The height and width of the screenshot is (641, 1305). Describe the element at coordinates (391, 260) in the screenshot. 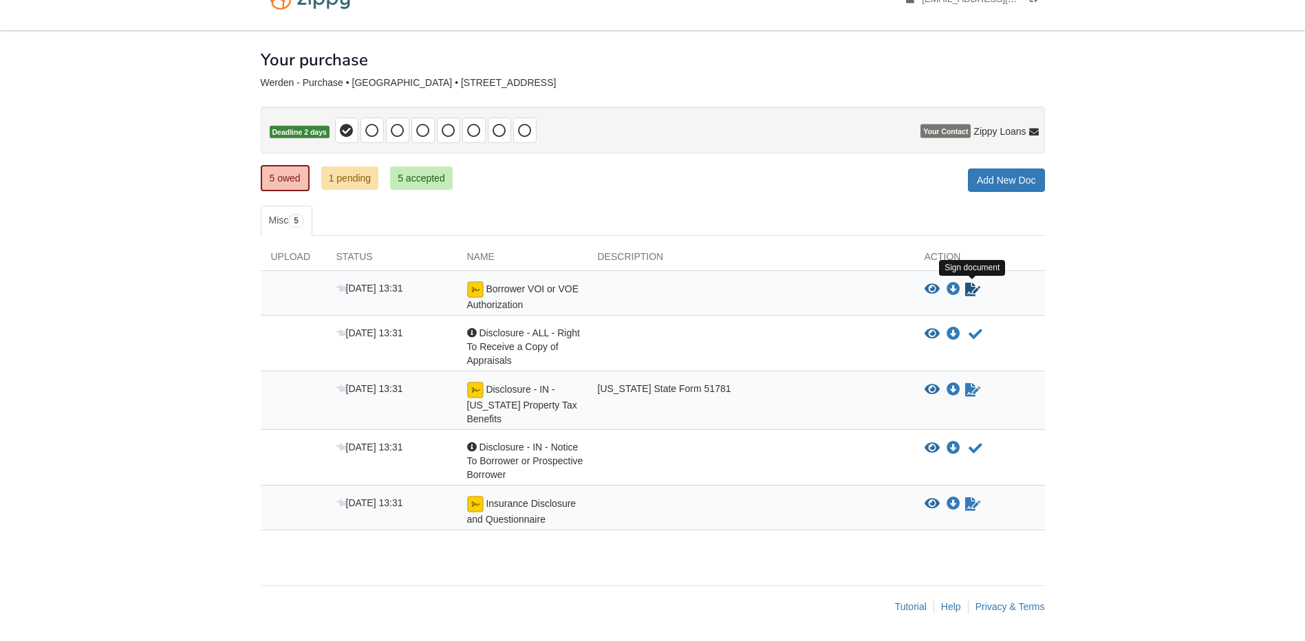

I see `div: Status` at that location.